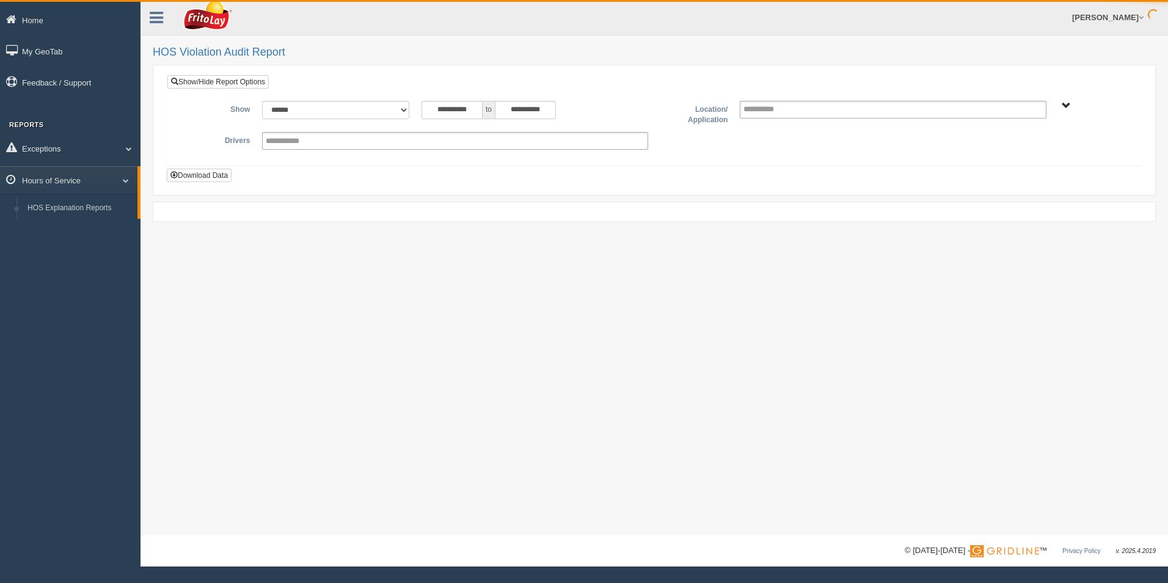  I want to click on button: Download Data, so click(199, 175).